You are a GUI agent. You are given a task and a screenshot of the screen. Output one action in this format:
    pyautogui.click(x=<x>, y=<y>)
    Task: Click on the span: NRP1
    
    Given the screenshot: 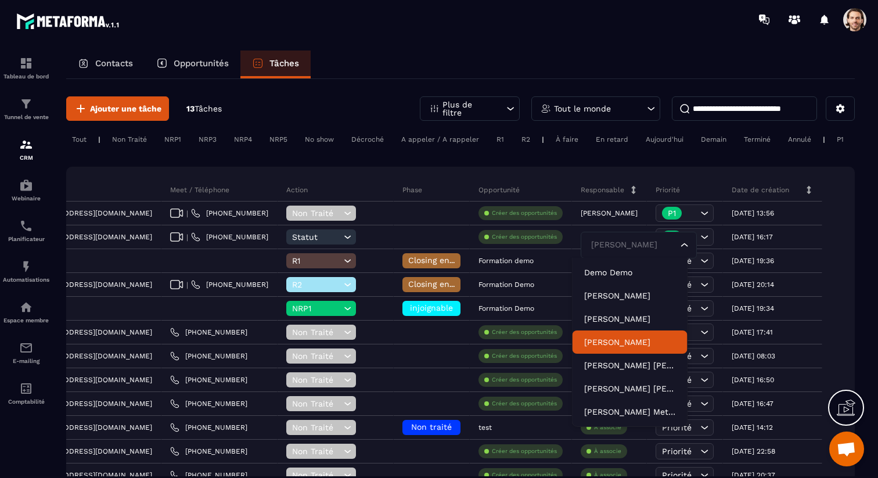 What is the action you would take?
    pyautogui.click(x=317, y=308)
    